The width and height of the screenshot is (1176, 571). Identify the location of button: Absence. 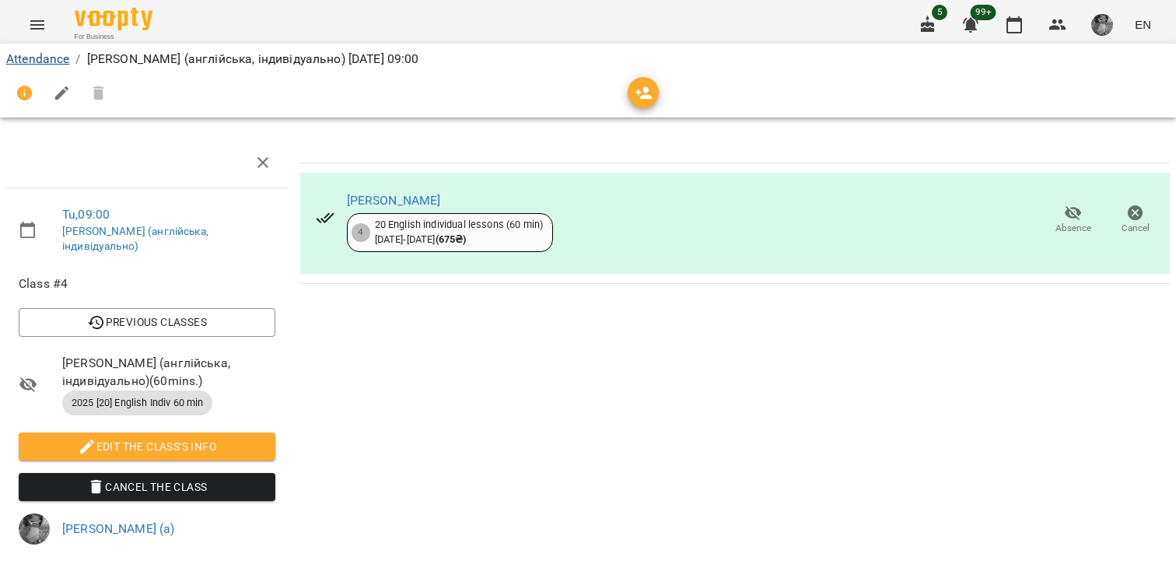
(1073, 220).